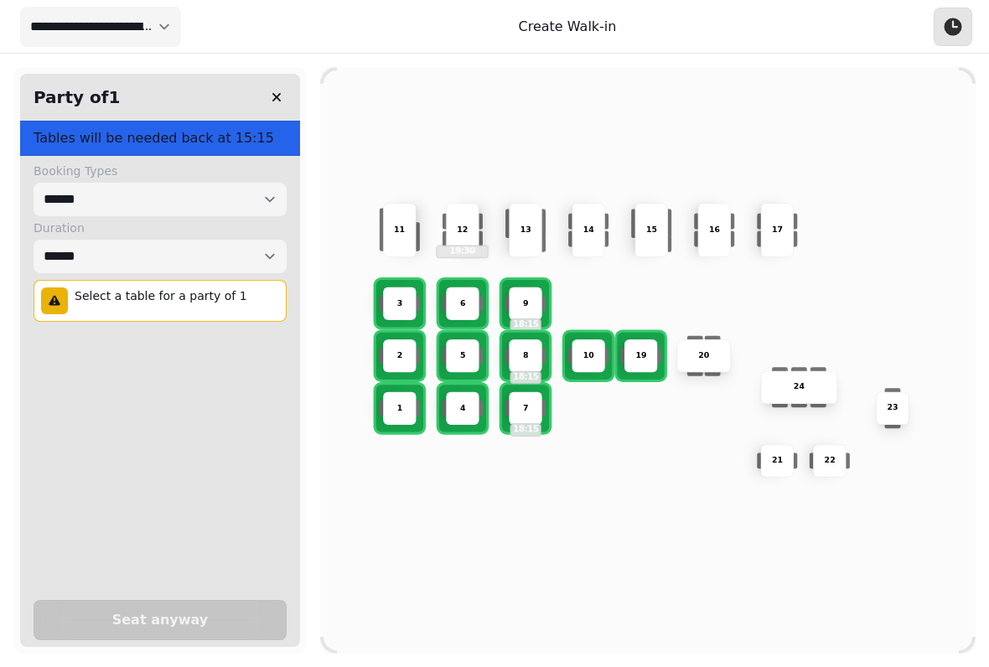  Describe the element at coordinates (160, 620) in the screenshot. I see `span: Seat anyway` at that location.